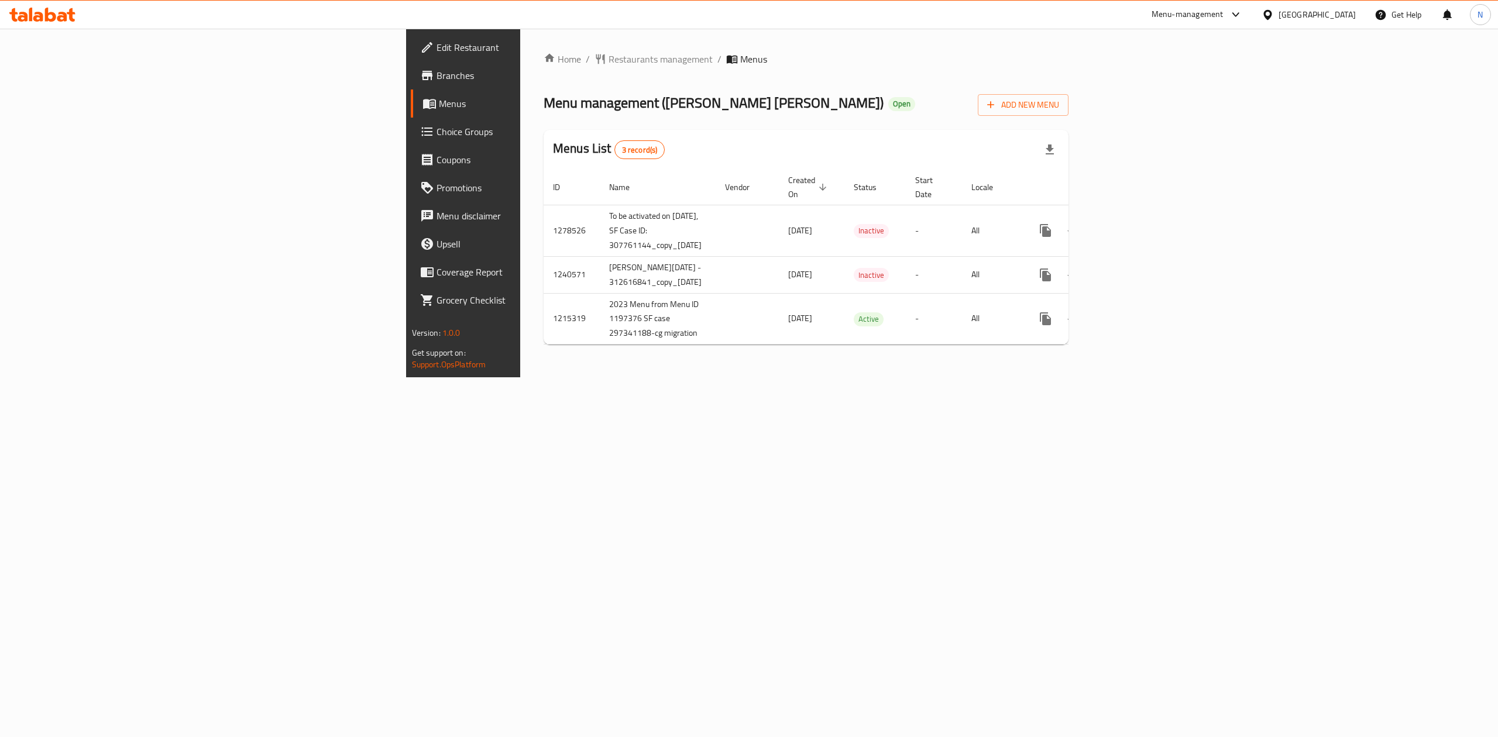 The image size is (1498, 737). What do you see at coordinates (931, 187) in the screenshot?
I see `span: Start Date` at bounding box center [931, 187].